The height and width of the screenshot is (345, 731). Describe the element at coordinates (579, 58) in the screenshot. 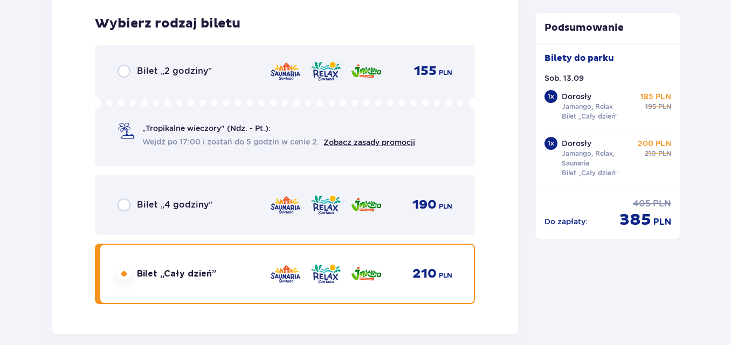

I see `p: Bilety do parku` at that location.